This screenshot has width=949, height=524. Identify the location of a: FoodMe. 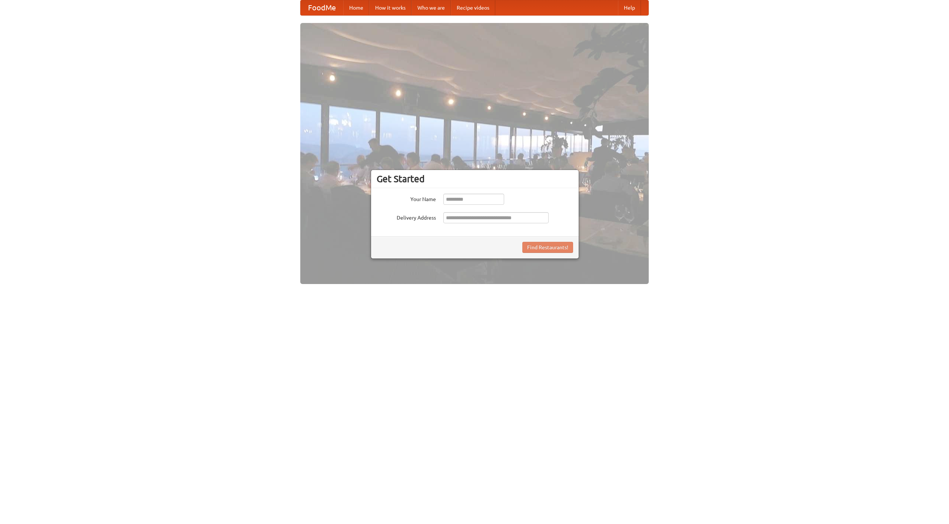
(322, 8).